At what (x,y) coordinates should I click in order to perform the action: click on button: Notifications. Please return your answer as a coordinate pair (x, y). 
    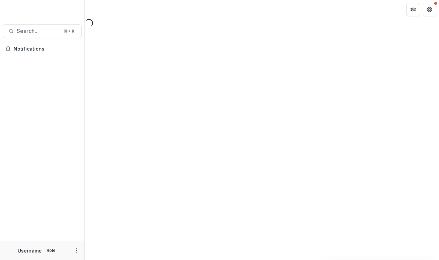
    Looking at the image, I should click on (42, 49).